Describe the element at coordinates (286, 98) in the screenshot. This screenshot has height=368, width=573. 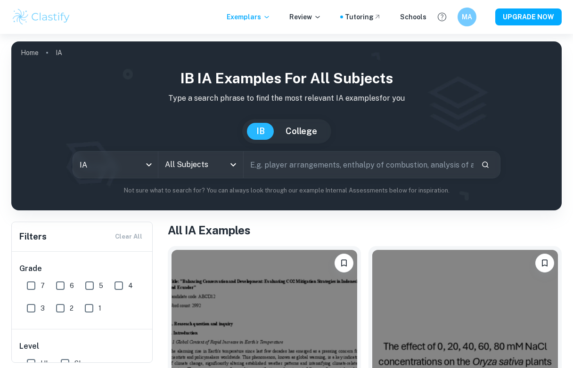
I see `p: Type a search phrase to find the most relevant IA examples for you` at that location.